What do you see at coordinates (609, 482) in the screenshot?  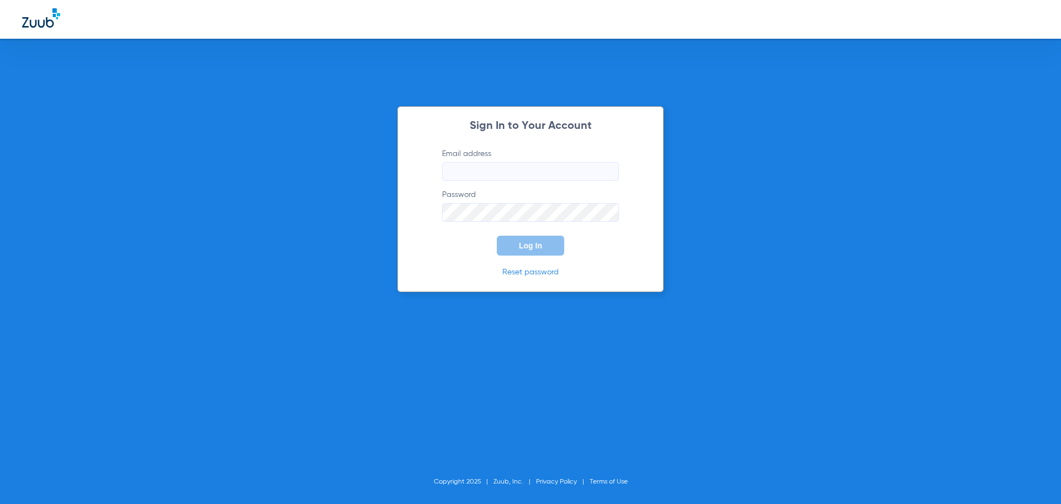 I see `a: Terms of Use` at bounding box center [609, 482].